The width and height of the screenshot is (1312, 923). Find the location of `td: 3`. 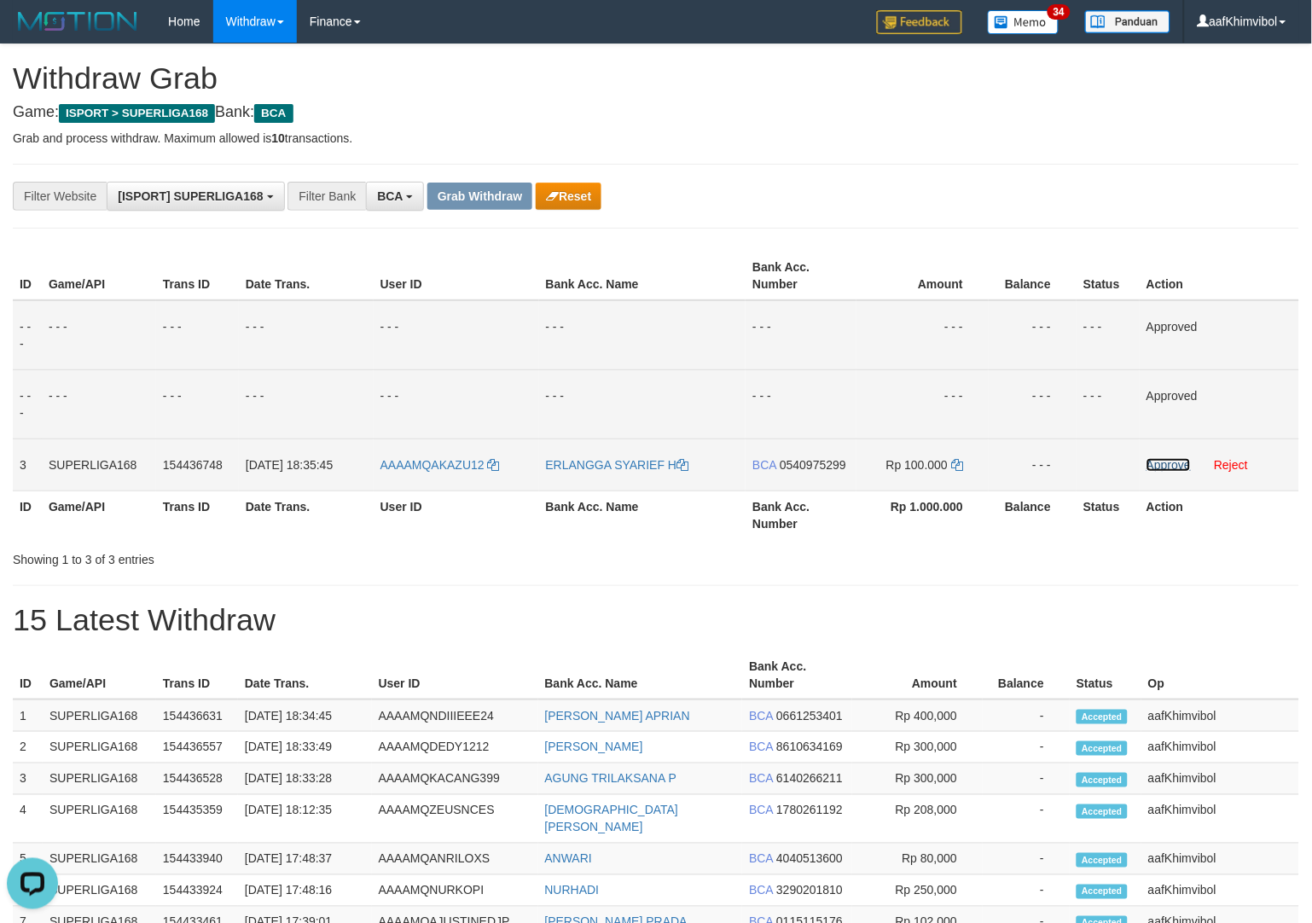

td: 3 is located at coordinates (27, 464).